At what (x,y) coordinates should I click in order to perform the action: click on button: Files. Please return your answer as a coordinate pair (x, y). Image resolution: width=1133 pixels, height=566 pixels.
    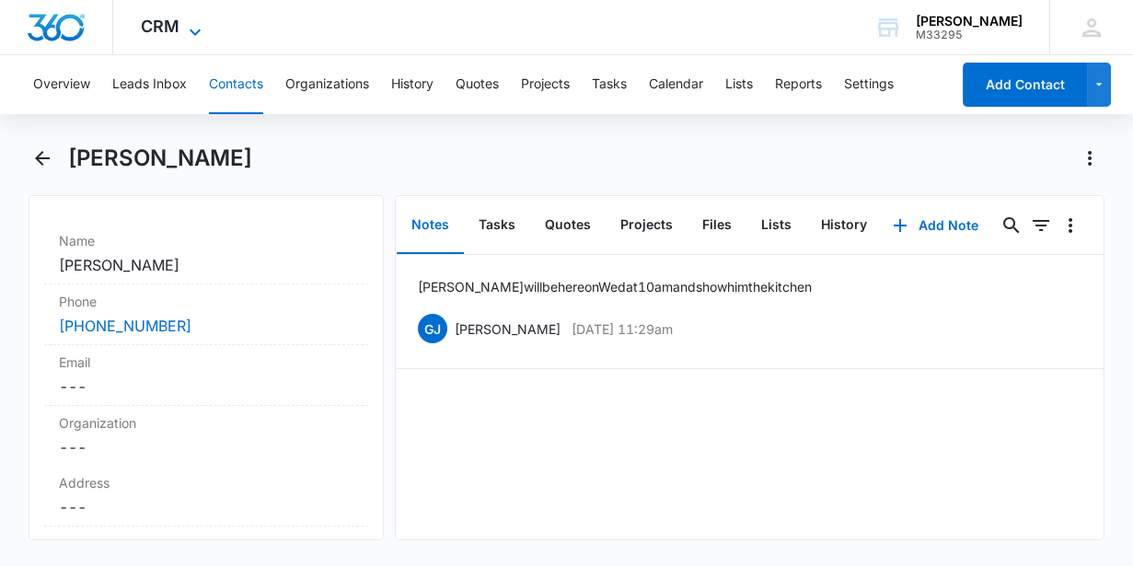
    Looking at the image, I should click on (717, 225).